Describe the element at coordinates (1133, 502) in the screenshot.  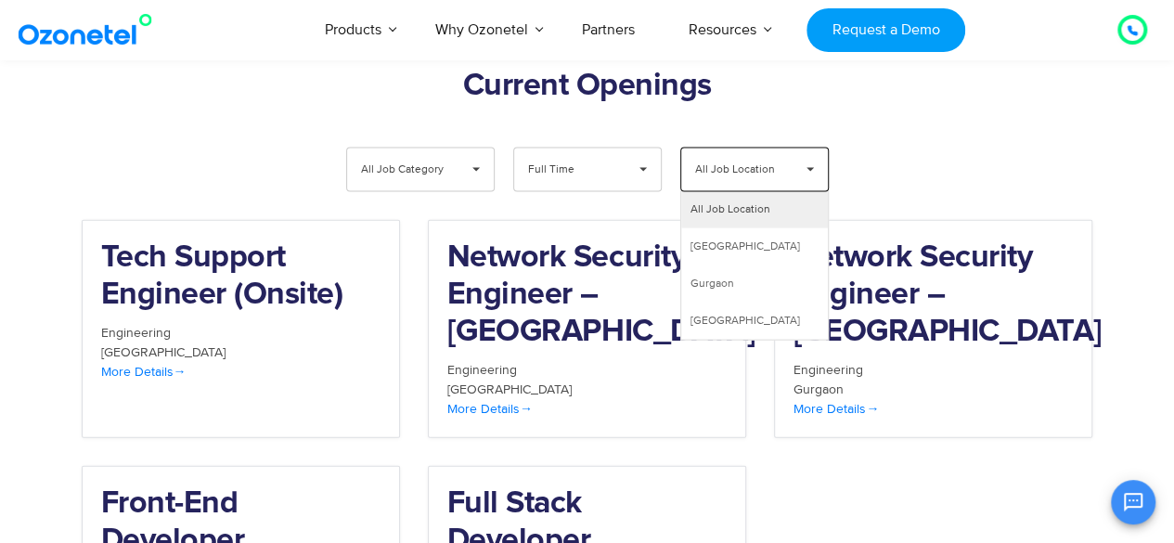
I see `button: Open chat` at that location.